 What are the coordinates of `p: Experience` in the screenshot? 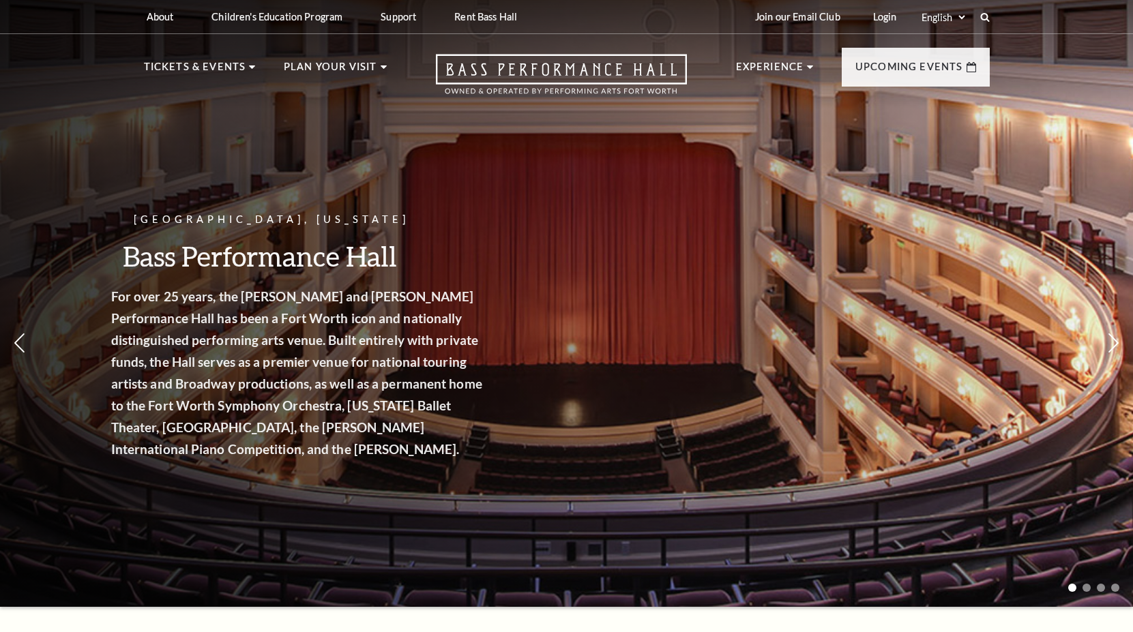 It's located at (770, 71).